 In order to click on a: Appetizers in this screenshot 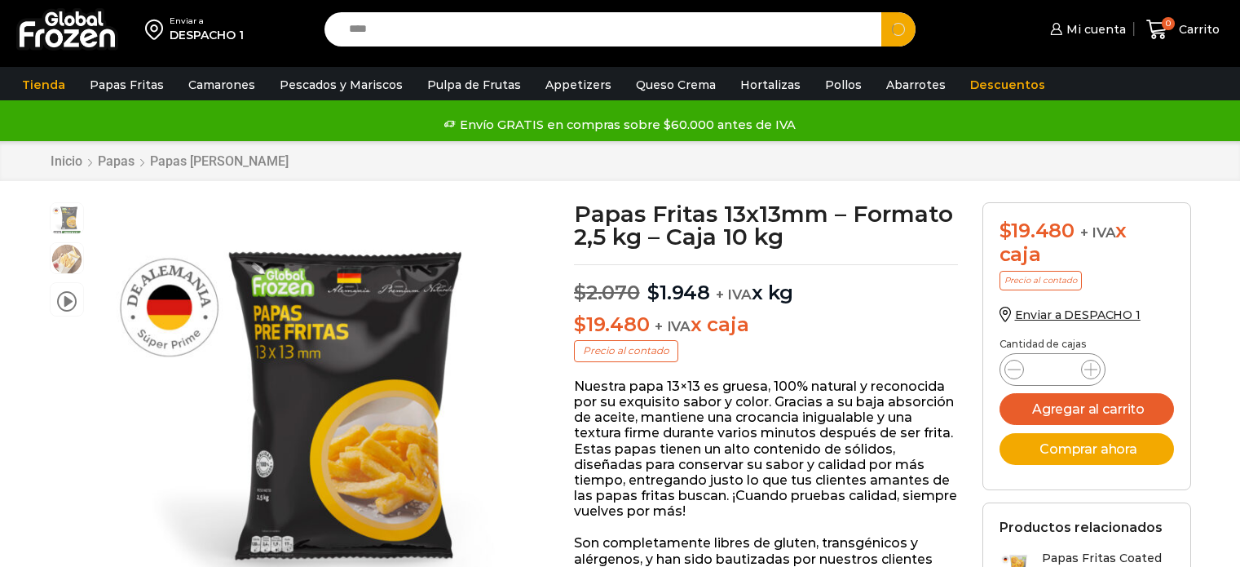, I will do `click(578, 85)`.